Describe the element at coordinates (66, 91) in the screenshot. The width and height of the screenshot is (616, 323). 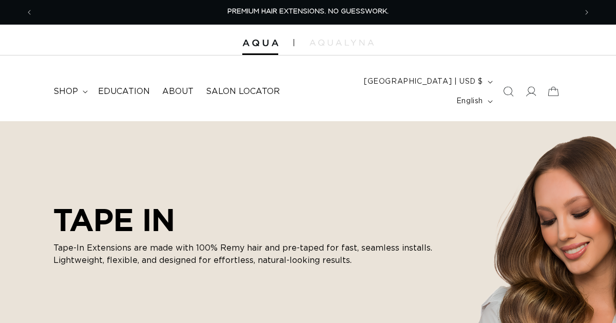
I see `span: shop` at that location.